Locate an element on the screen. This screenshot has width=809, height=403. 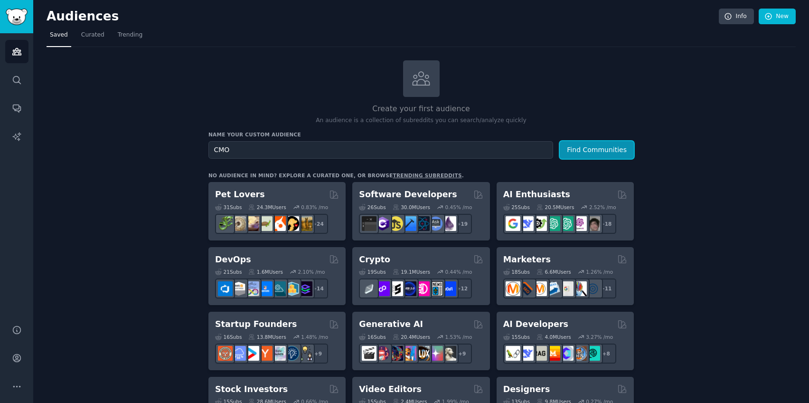
div: No audience in mind? Explore a curated one, or browse . is located at coordinates (336, 175).